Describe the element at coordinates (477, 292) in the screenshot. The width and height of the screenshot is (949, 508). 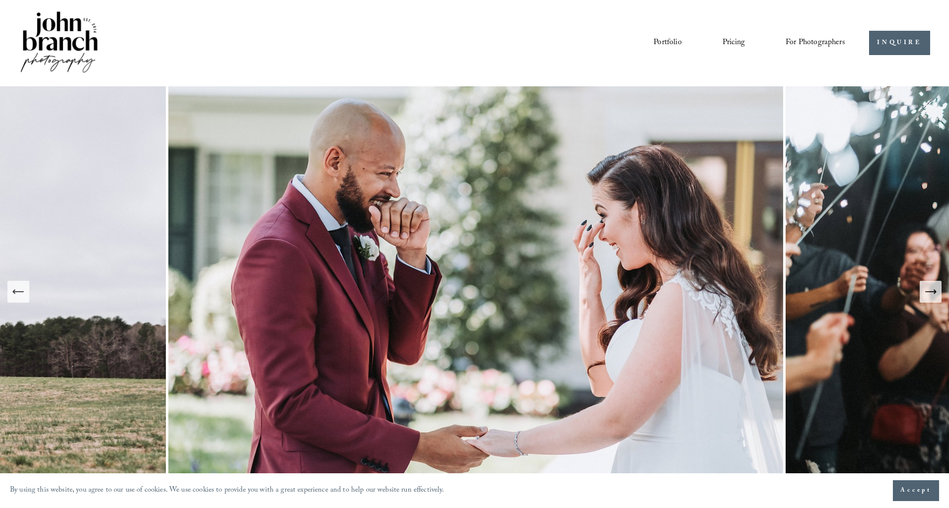
I see `img: Intimate Raleigh Wedding Photography` at that location.